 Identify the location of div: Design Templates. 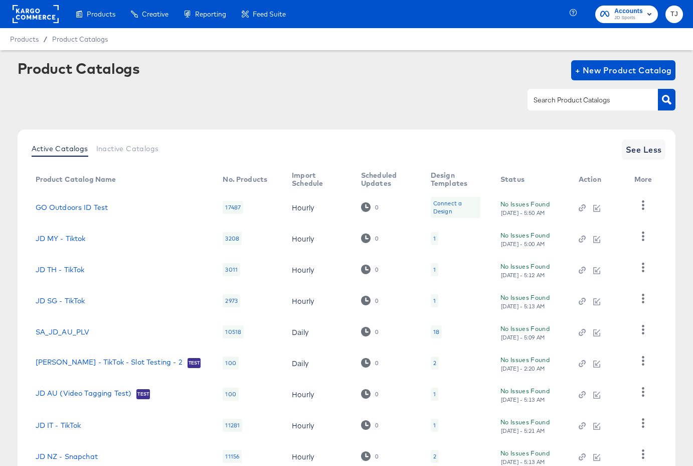
(456, 179).